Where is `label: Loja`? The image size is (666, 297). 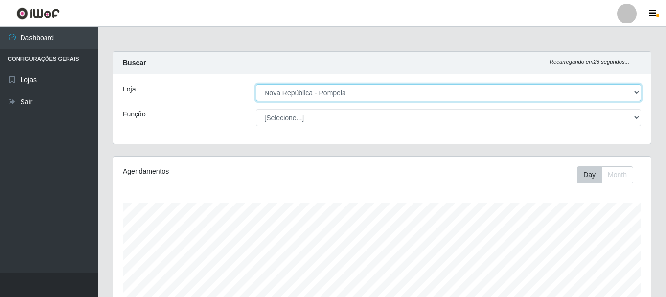 label: Loja is located at coordinates (129, 89).